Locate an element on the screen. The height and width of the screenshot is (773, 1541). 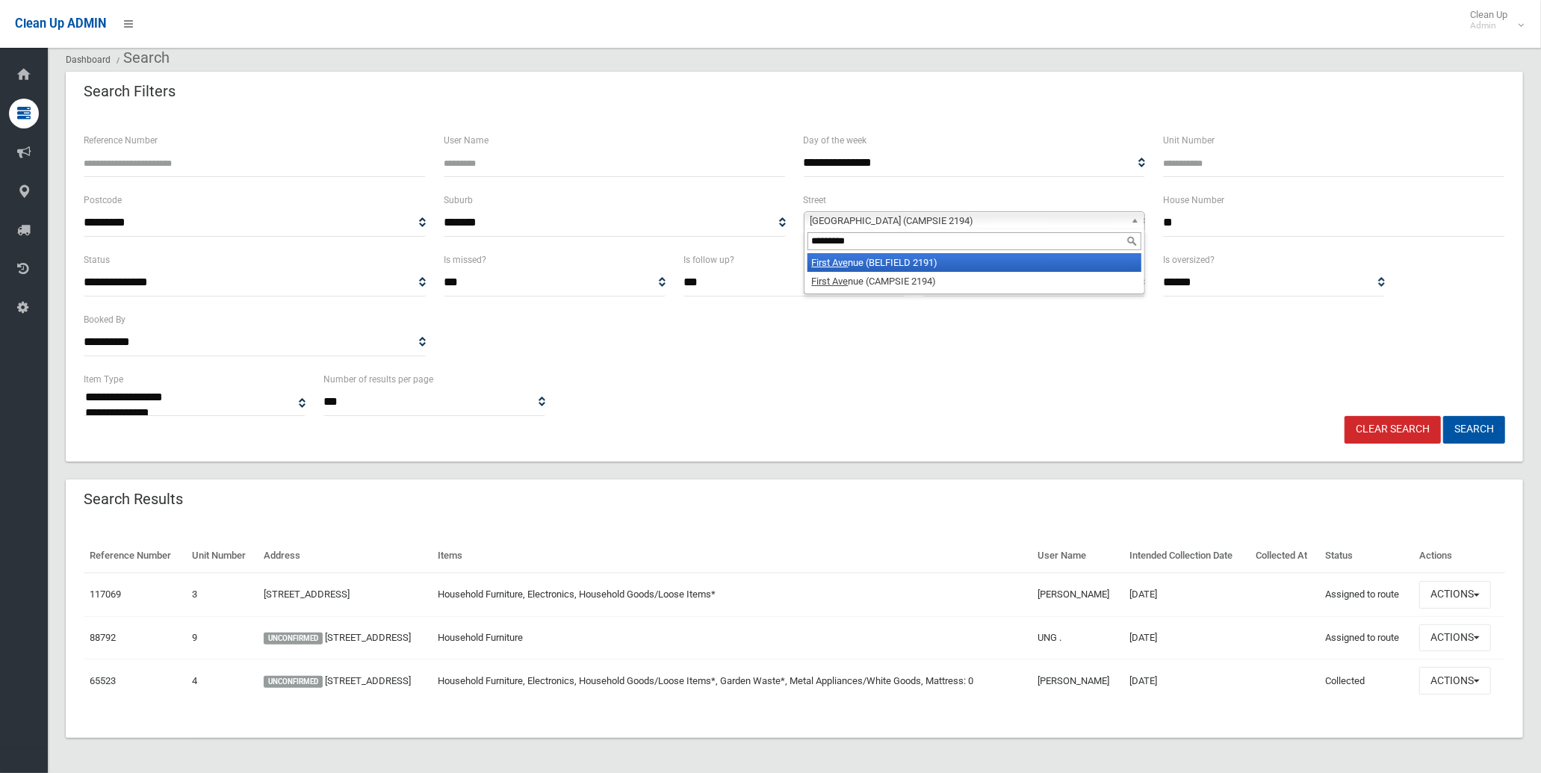
label: Item Type is located at coordinates (103, 379).